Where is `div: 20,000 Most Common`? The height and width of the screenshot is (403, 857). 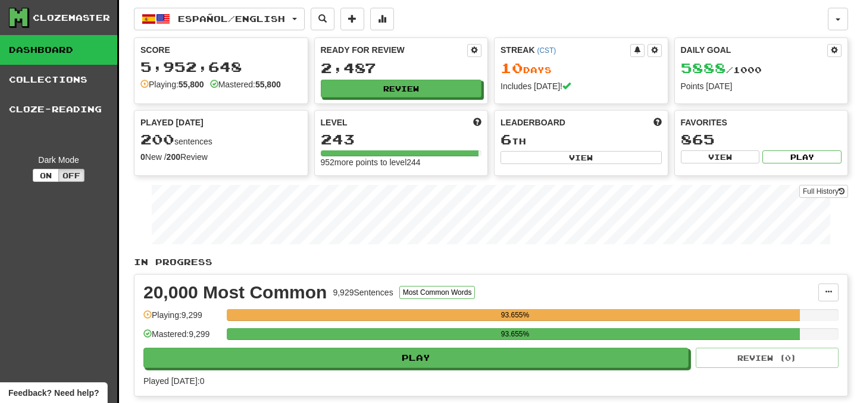 div: 20,000 Most Common is located at coordinates (235, 293).